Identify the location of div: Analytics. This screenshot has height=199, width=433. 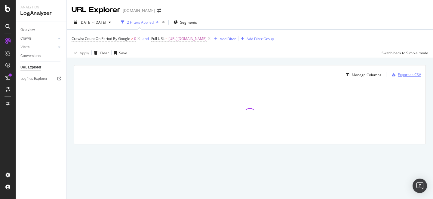
(41, 7).